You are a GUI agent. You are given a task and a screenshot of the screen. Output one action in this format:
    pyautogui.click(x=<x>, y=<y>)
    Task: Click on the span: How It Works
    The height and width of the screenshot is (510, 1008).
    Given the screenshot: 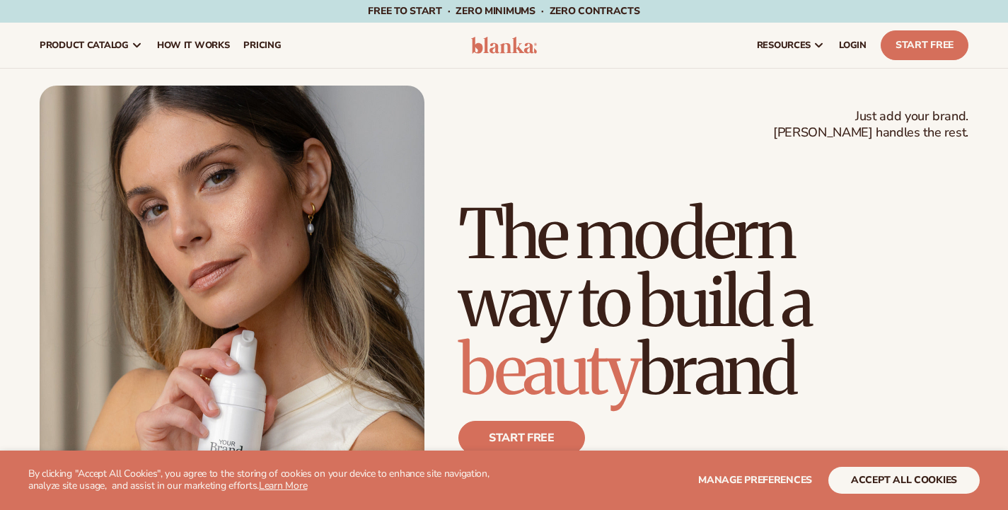 What is the action you would take?
    pyautogui.click(x=193, y=45)
    